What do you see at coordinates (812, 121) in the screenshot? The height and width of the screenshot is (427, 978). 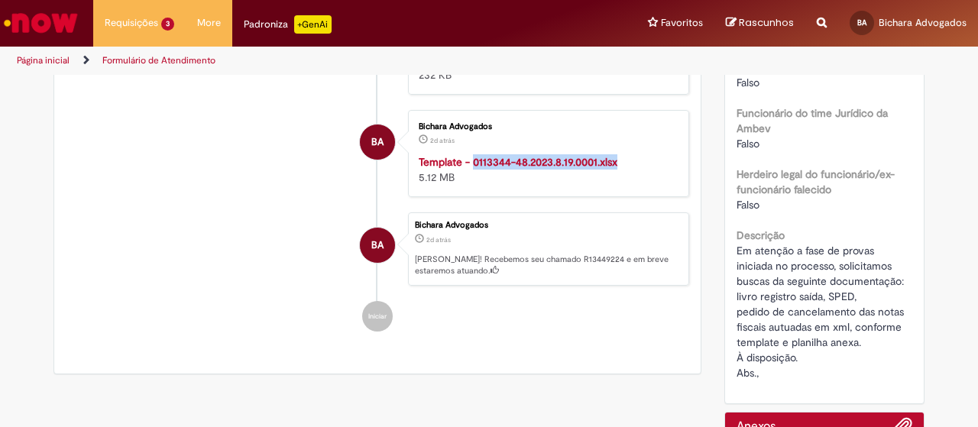 I see `b: Funcionário do time Jurídico da Ambev` at bounding box center [812, 121].